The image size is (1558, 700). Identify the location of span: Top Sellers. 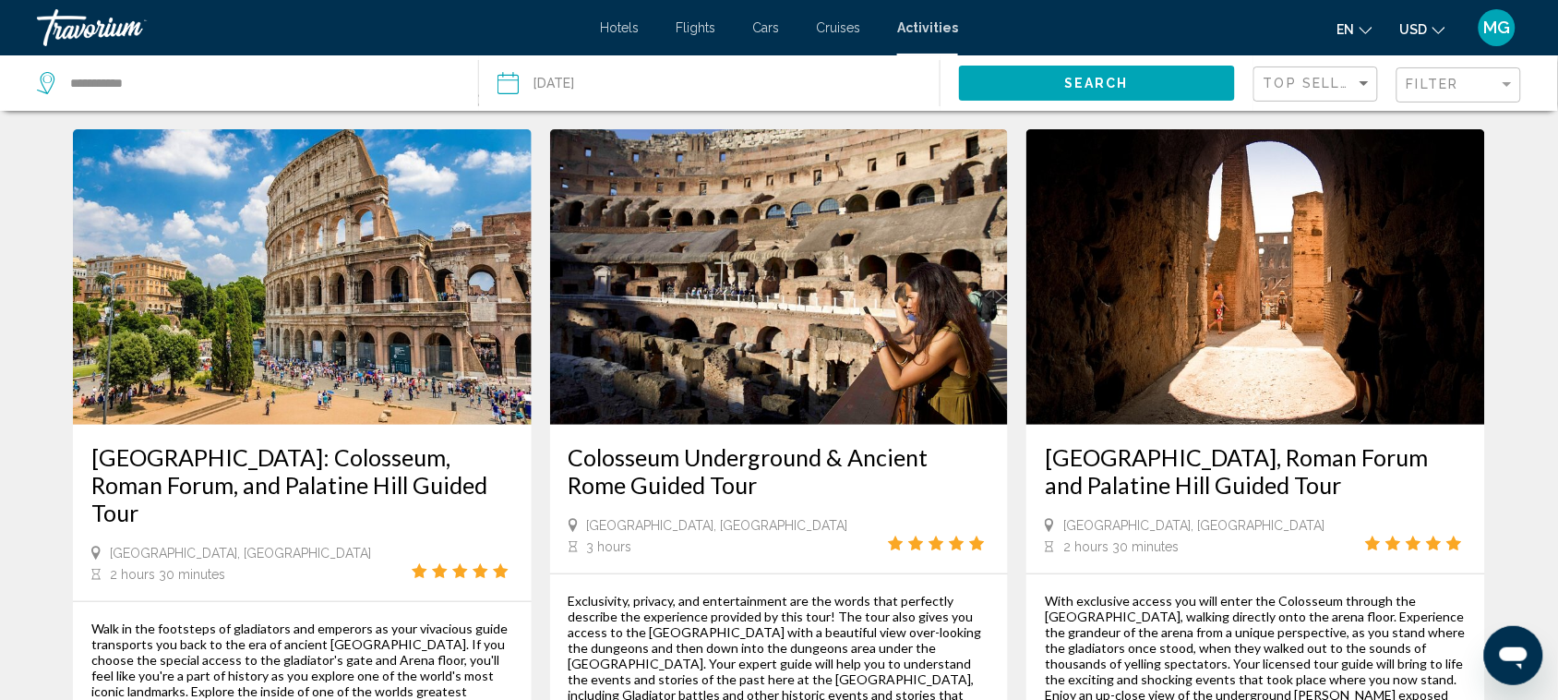
(1317, 83).